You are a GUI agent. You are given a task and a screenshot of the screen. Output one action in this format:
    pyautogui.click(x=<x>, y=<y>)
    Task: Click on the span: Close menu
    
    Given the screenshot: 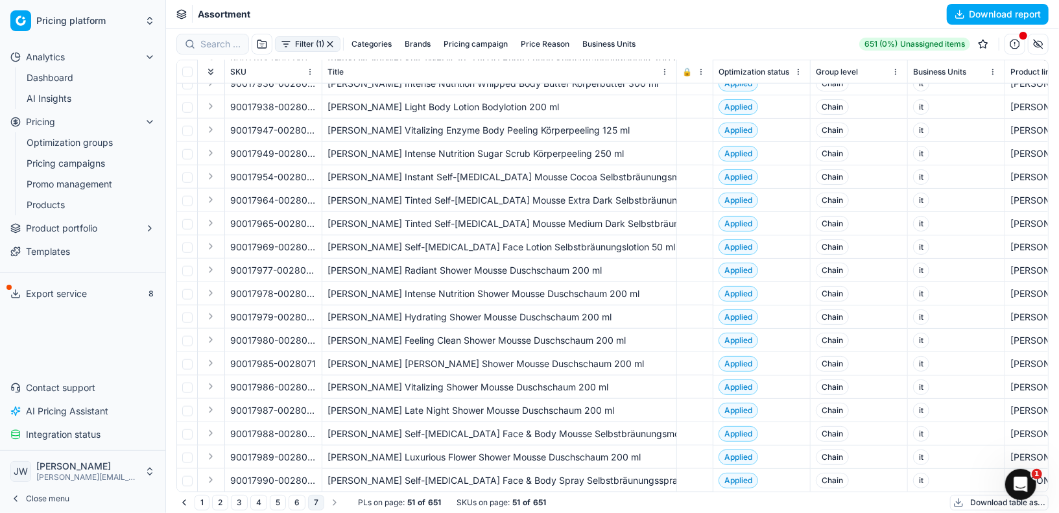 What is the action you would take?
    pyautogui.click(x=47, y=499)
    